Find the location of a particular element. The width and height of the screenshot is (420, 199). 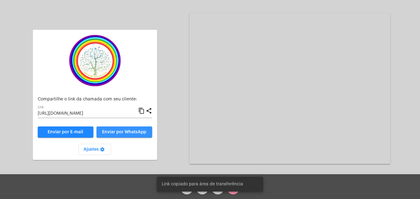

p: Compartilhe o link da chamada com seu cliente: is located at coordinates (95, 99).